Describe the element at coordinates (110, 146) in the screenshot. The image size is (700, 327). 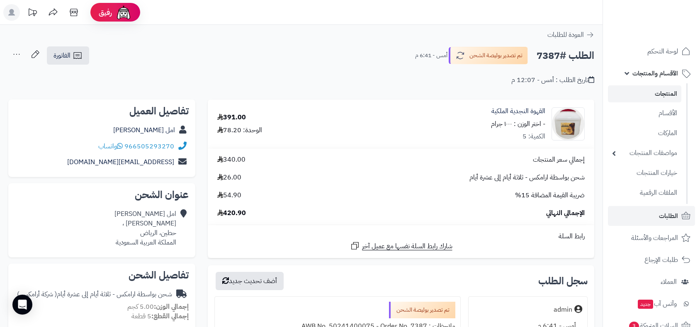
I see `a: واتساب` at that location.